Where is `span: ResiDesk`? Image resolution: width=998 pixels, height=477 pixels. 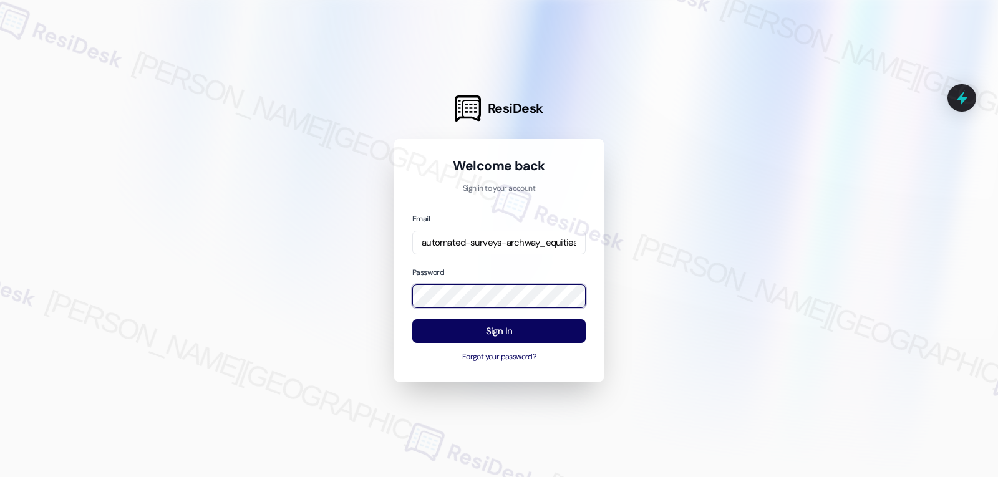 span: ResiDesk is located at coordinates (515, 109).